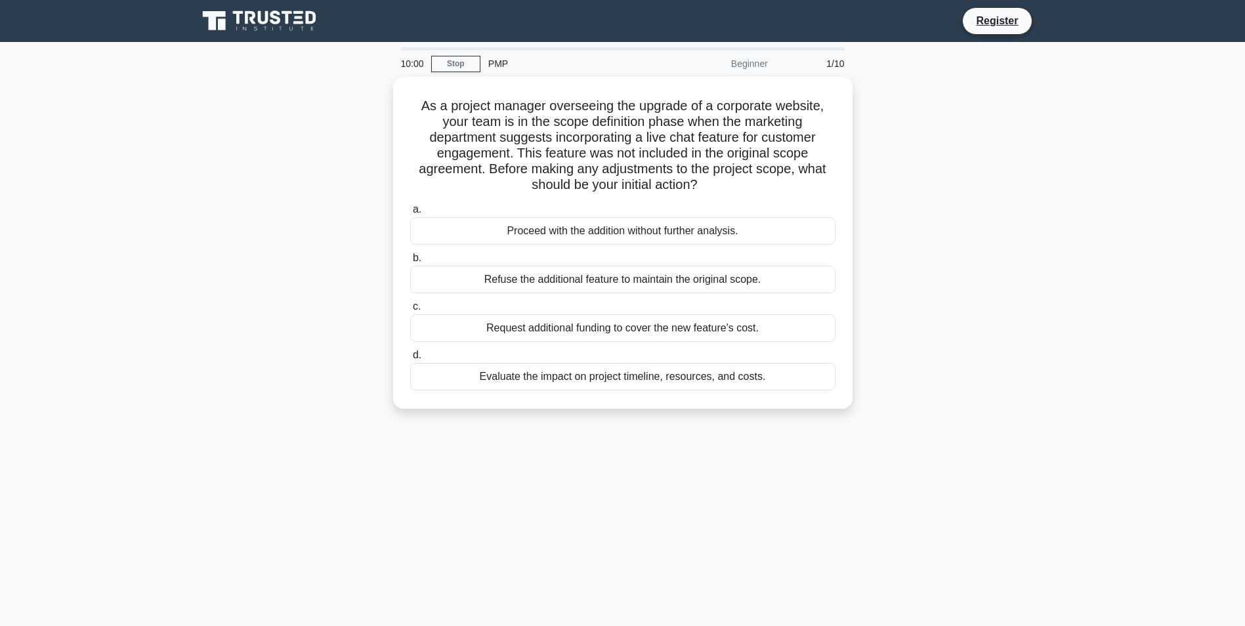 This screenshot has height=626, width=1245. I want to click on span: c., so click(417, 306).